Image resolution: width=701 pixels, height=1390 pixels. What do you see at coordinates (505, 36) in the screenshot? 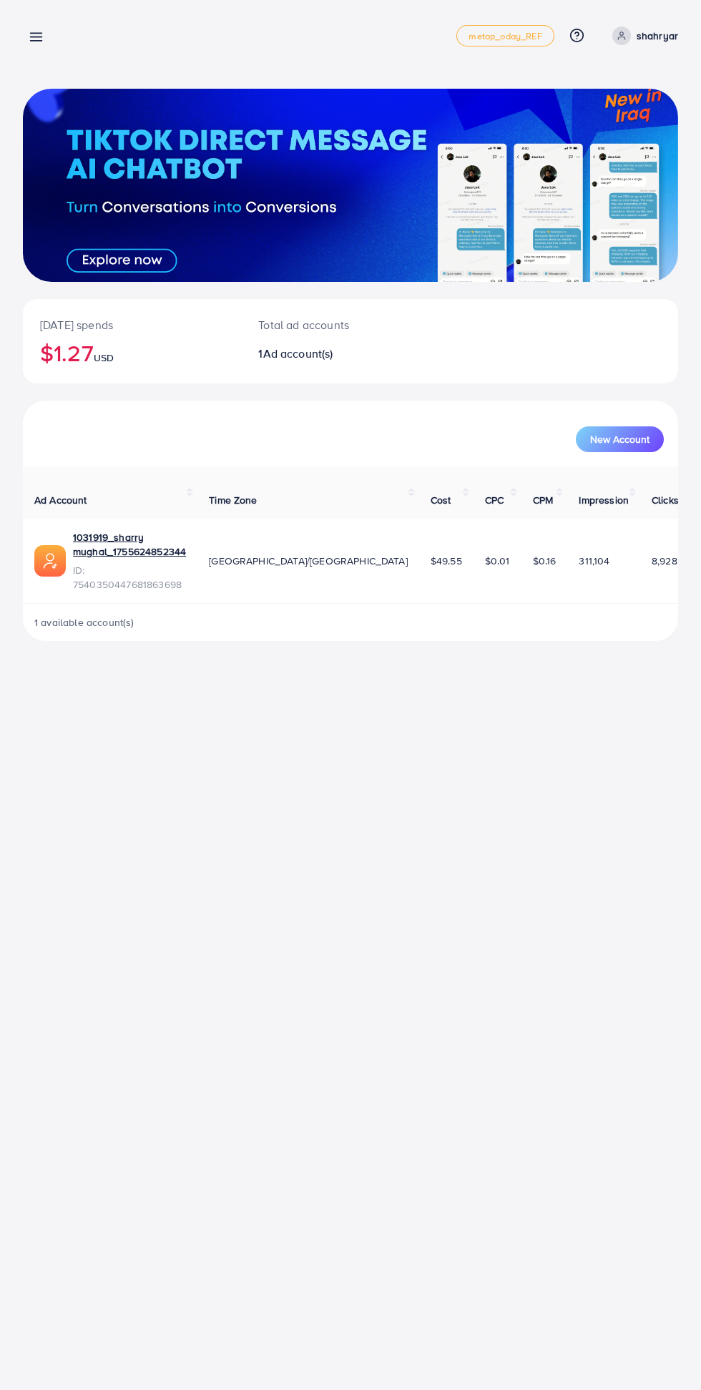
I see `span: metap_oday_REF` at bounding box center [505, 36].